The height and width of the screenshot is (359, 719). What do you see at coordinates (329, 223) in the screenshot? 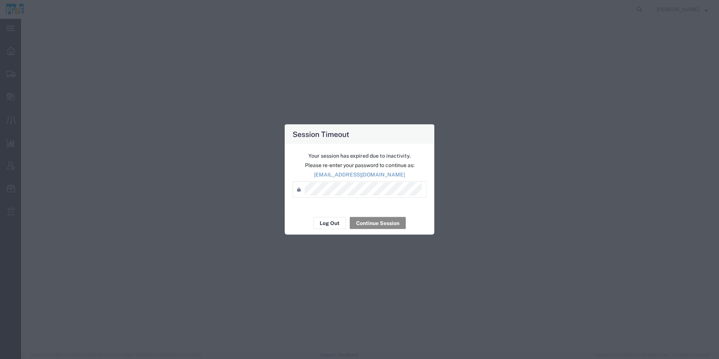
I see `button: Log Out` at bounding box center [329, 223].